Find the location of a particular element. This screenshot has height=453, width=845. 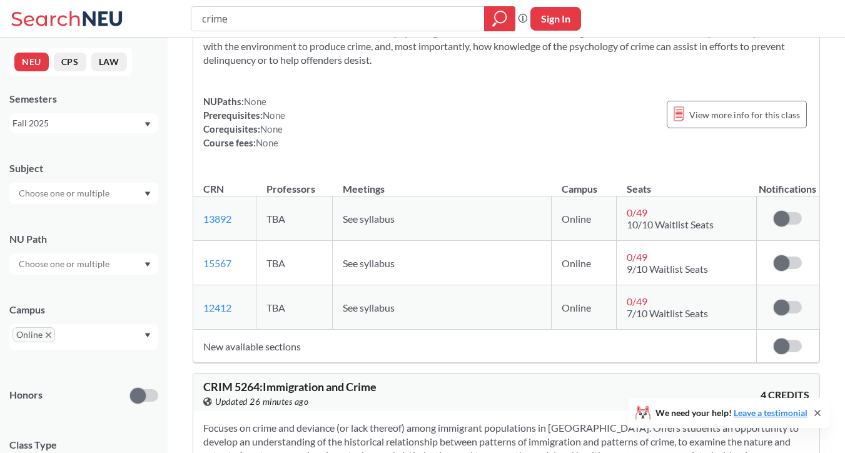

th: Campus is located at coordinates (584, 183).